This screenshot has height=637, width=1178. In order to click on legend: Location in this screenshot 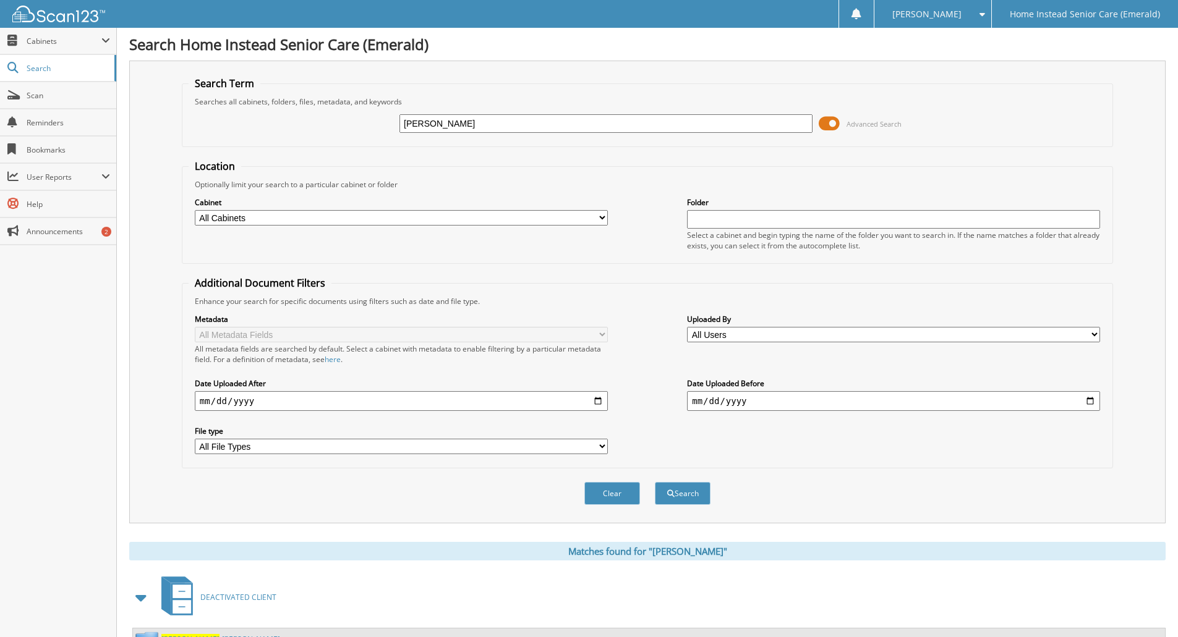, I will do `click(215, 166)`.